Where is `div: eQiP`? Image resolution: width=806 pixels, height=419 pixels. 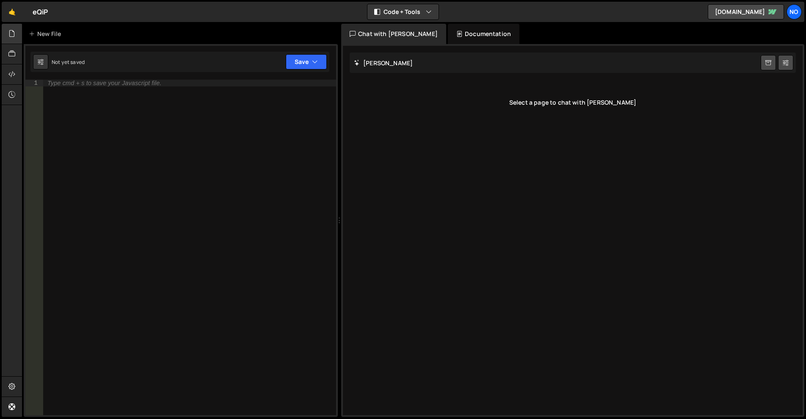
div: eQiP is located at coordinates (40, 12).